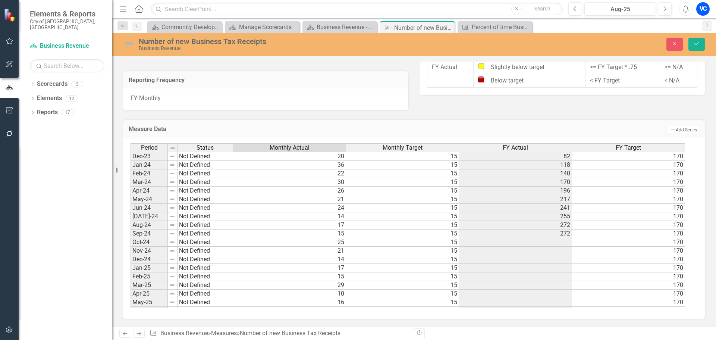 The width and height of the screenshot is (716, 340). I want to click on td: 217, so click(515, 199).